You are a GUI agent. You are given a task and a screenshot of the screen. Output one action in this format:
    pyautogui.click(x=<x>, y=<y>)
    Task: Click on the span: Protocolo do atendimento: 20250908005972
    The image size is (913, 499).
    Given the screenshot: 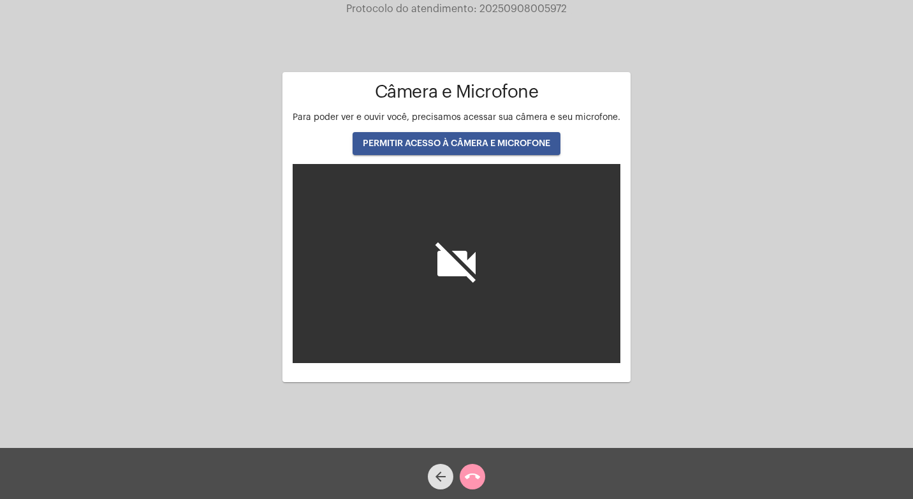 What is the action you would take?
    pyautogui.click(x=457, y=9)
    